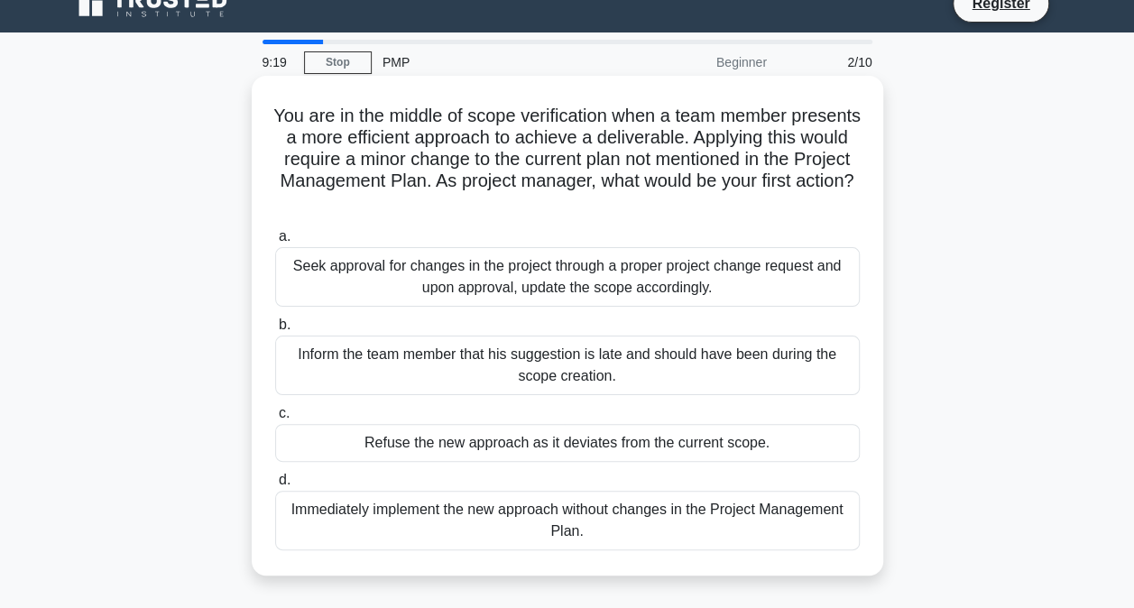  What do you see at coordinates (568, 365) in the screenshot?
I see `div: Inform the team member that his suggestion is late and should have been during the scope creation.` at bounding box center [568, 365].